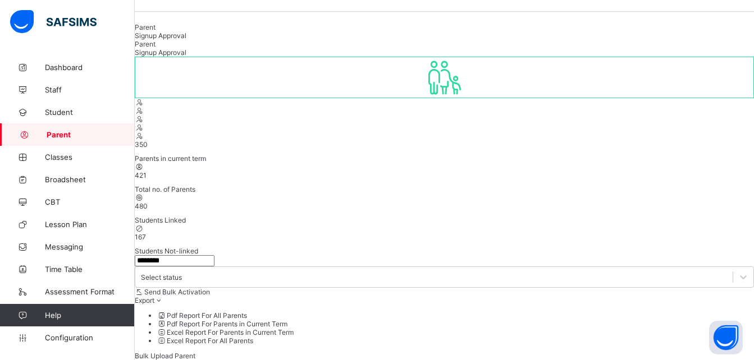 Image resolution: width=754 pixels, height=360 pixels. What do you see at coordinates (140, 237) in the screenshot?
I see `span: 167` at bounding box center [140, 237].